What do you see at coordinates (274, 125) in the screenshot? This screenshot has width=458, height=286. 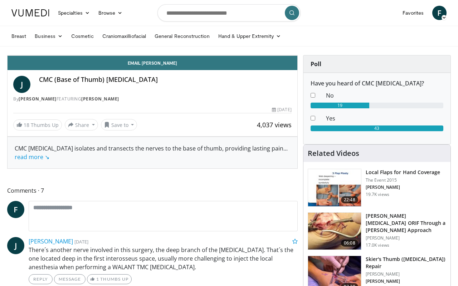 I see `span: 4,037 views` at bounding box center [274, 125].